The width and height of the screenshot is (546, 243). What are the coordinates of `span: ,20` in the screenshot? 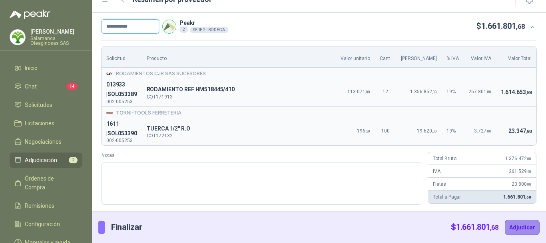 It's located at (368, 131).